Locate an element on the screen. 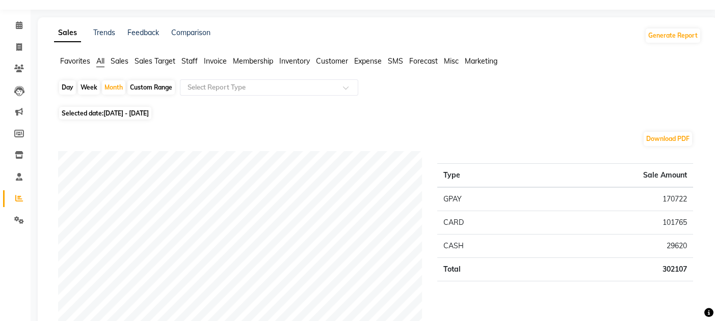  a: Comparison is located at coordinates (191, 33).